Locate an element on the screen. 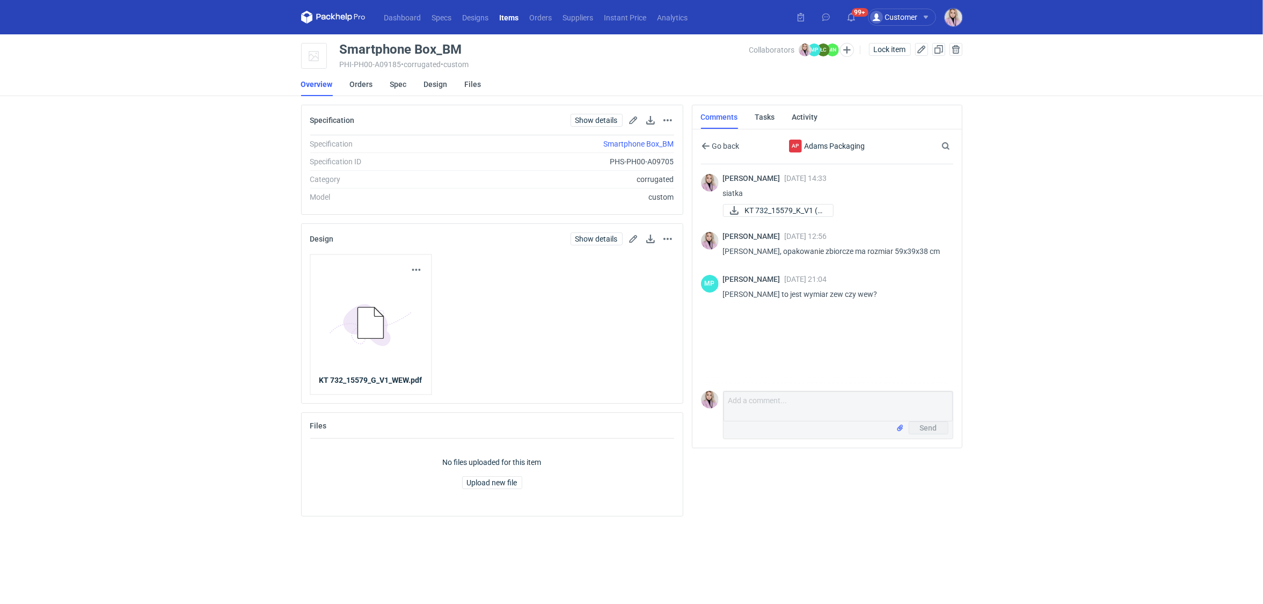 The image size is (1263, 604). span: Send is located at coordinates (929, 428).